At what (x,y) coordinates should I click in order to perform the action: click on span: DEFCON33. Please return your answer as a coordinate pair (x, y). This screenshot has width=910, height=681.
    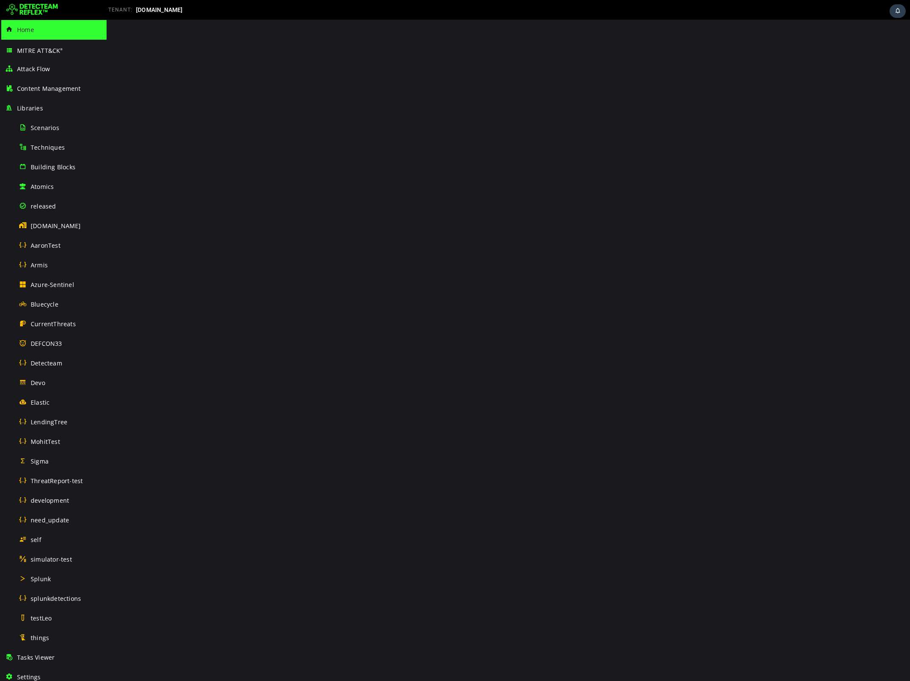
    Looking at the image, I should click on (46, 343).